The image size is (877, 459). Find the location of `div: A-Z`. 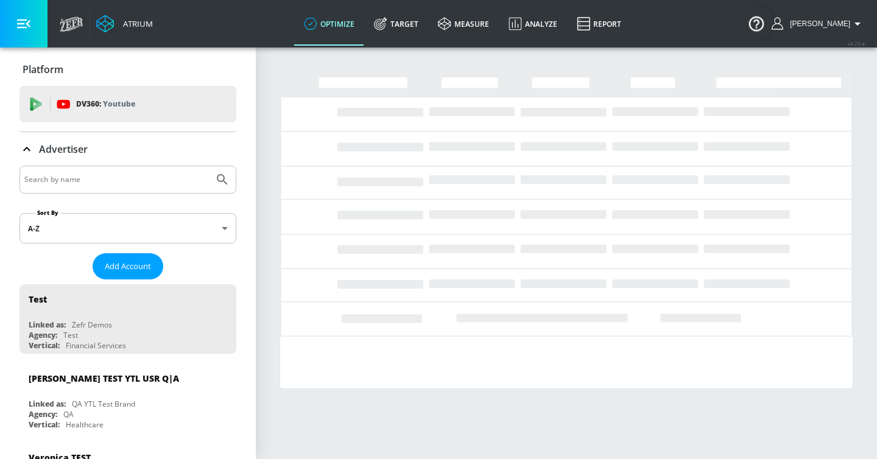

div: A-Z is located at coordinates (128, 228).